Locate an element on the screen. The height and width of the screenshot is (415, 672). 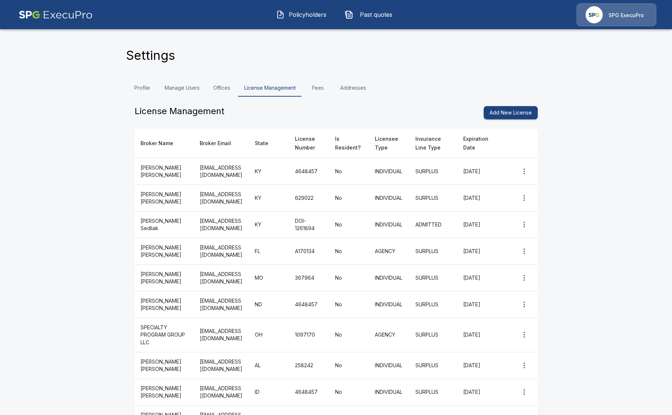
button: Past quotes IconPast quotes is located at coordinates (370, 15).